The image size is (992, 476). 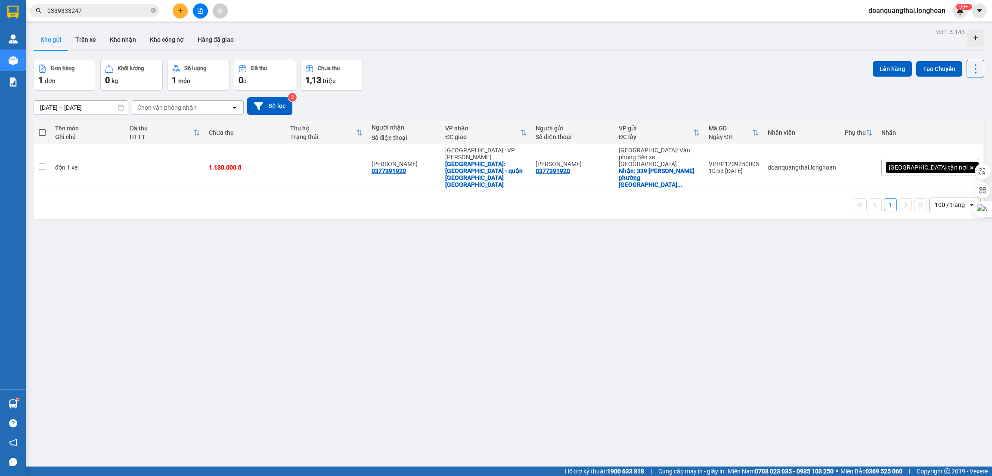 What do you see at coordinates (907, 10) in the screenshot?
I see `span: doanquangthai.longhoan` at bounding box center [907, 10].